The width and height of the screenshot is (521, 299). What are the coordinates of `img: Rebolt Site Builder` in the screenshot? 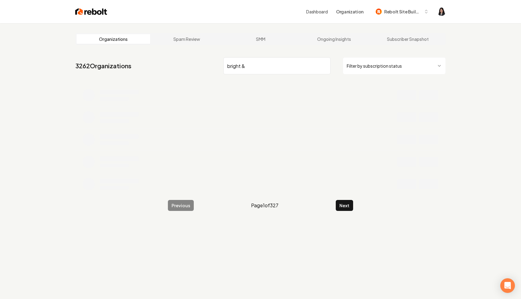 It's located at (379, 12).